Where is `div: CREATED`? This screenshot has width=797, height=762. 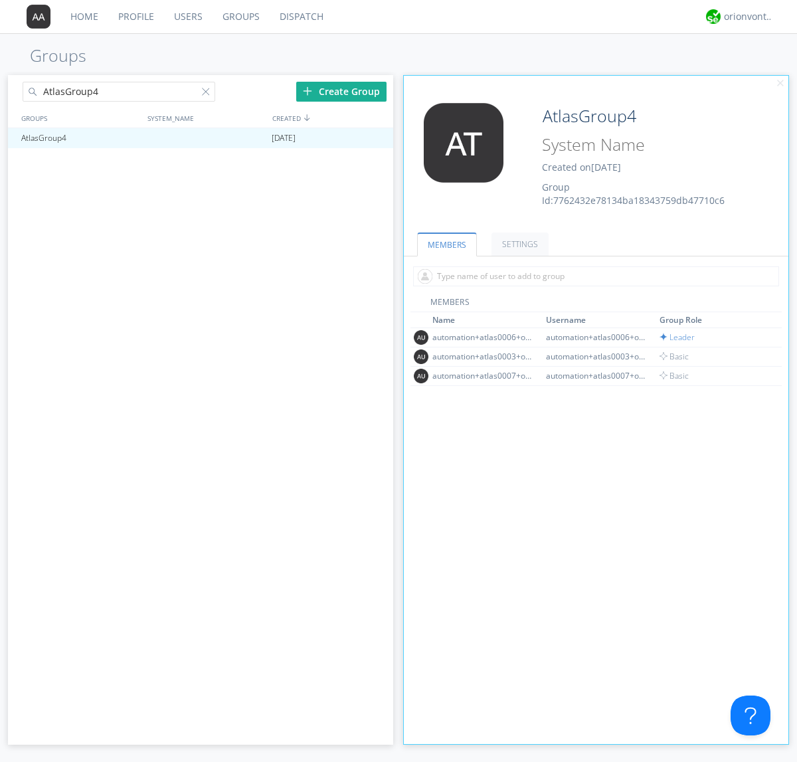
div: CREATED is located at coordinates (331, 118).